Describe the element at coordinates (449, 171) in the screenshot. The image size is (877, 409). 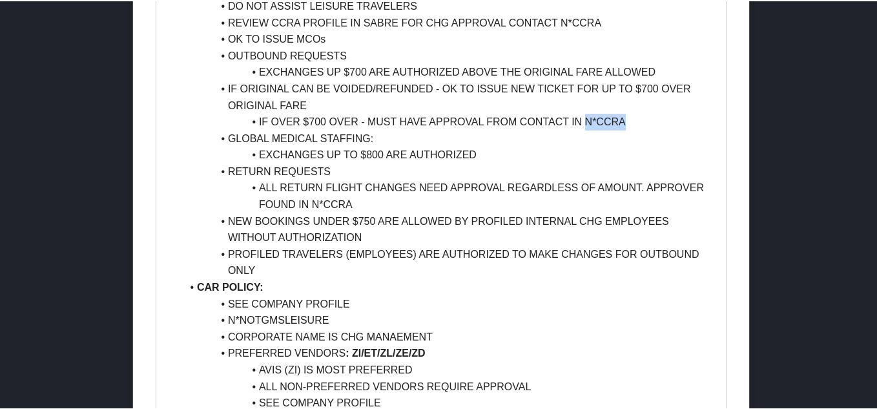
I see `li: RETURN REQUESTS` at that location.